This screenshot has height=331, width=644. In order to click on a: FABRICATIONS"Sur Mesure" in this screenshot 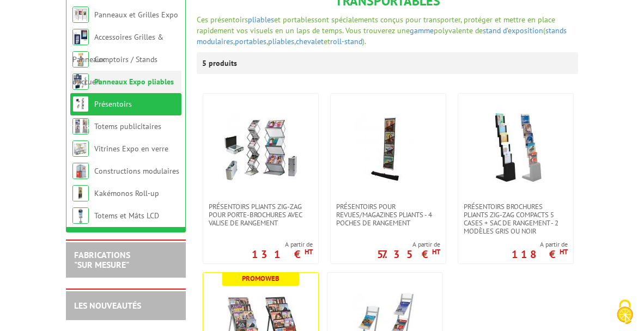, I will do `click(102, 260)`.